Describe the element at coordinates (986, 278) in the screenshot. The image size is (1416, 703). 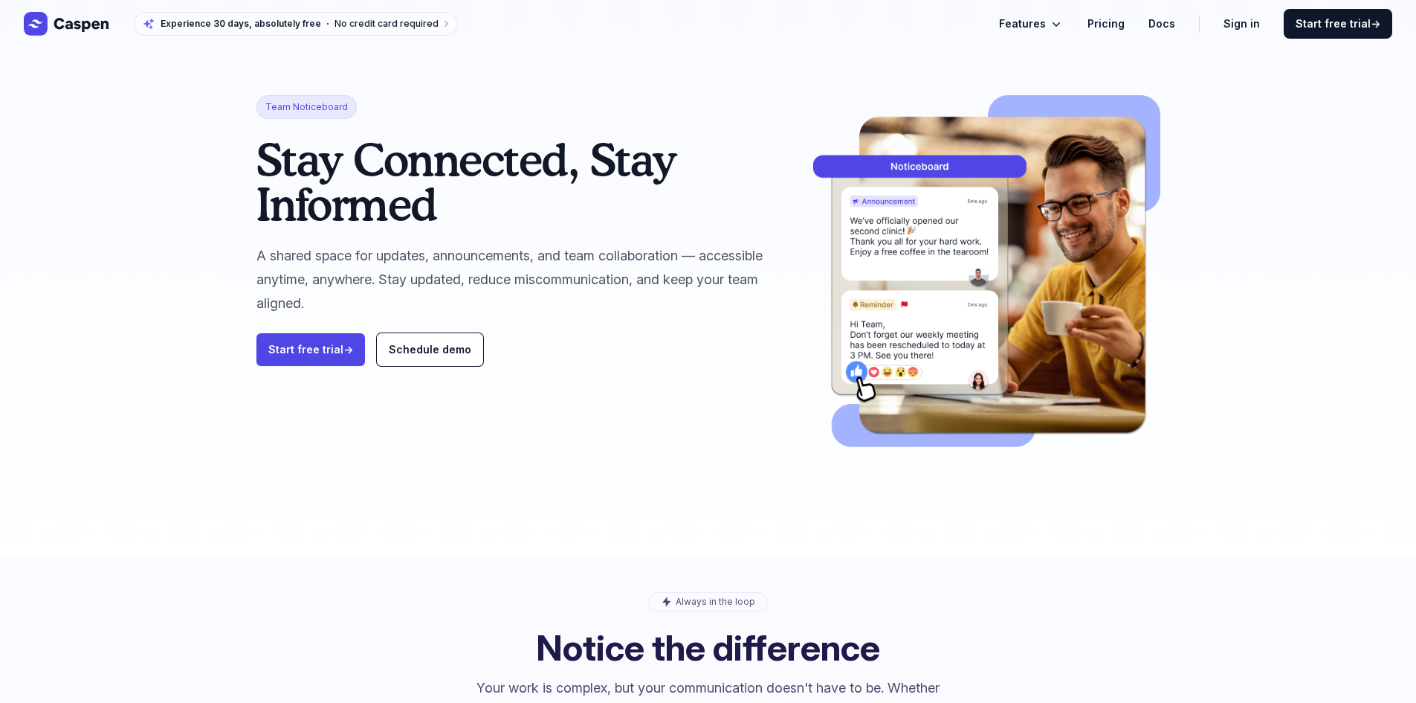
I see `img: noticeboard.png` at that location.